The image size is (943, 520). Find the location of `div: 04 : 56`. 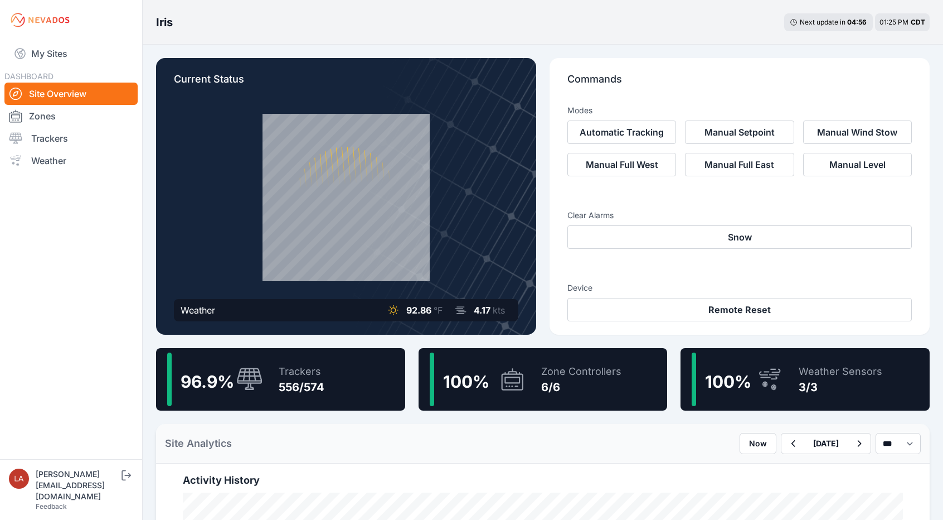

div: 04 : 56 is located at coordinates (857, 22).